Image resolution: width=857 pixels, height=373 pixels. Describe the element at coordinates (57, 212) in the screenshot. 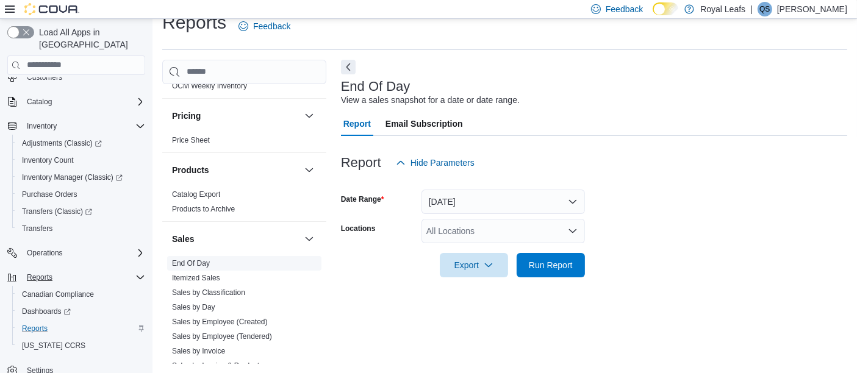

I see `span: Transfers (Classic)` at that location.